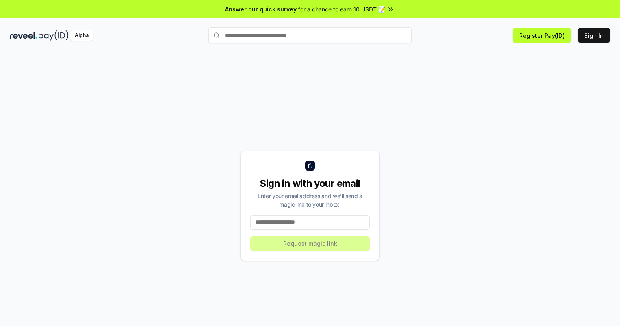 This screenshot has width=620, height=326. Describe the element at coordinates (82, 35) in the screenshot. I see `div: Alpha` at that location.